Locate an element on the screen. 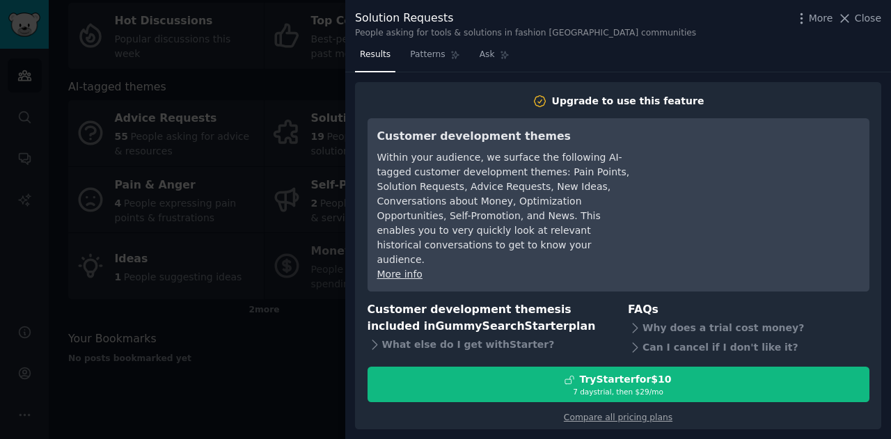 The width and height of the screenshot is (891, 439). span: Ask is located at coordinates (488, 55).